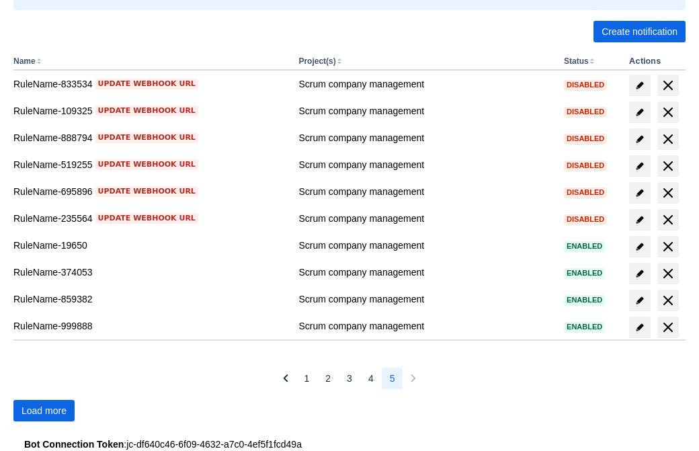  I want to click on span: Create notification, so click(639, 32).